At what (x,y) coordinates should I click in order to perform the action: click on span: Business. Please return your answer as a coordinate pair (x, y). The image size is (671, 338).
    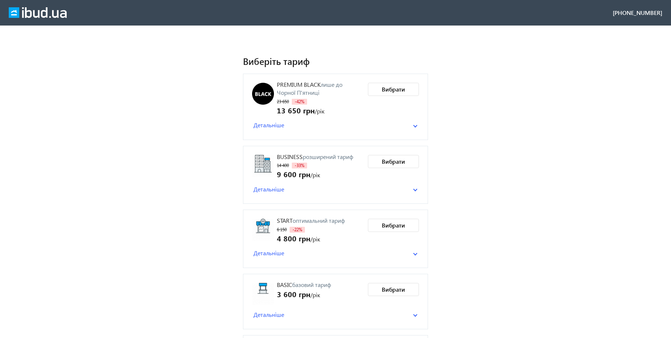
    Looking at the image, I should click on (290, 156).